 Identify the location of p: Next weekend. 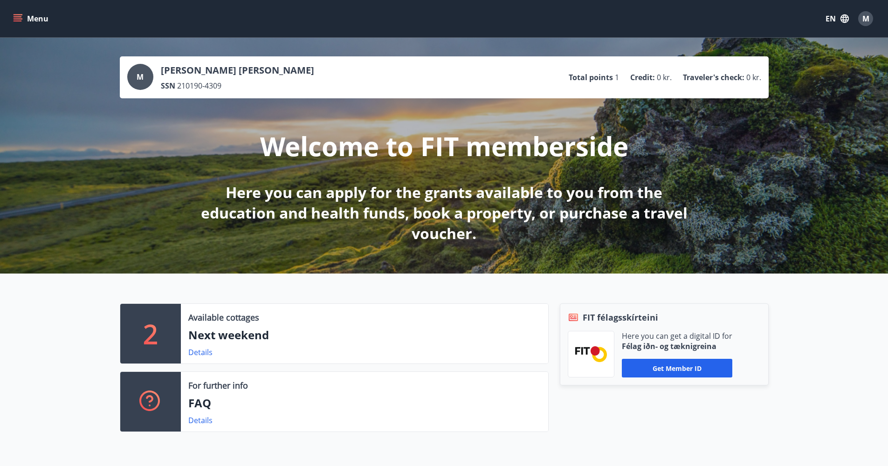
(364, 335).